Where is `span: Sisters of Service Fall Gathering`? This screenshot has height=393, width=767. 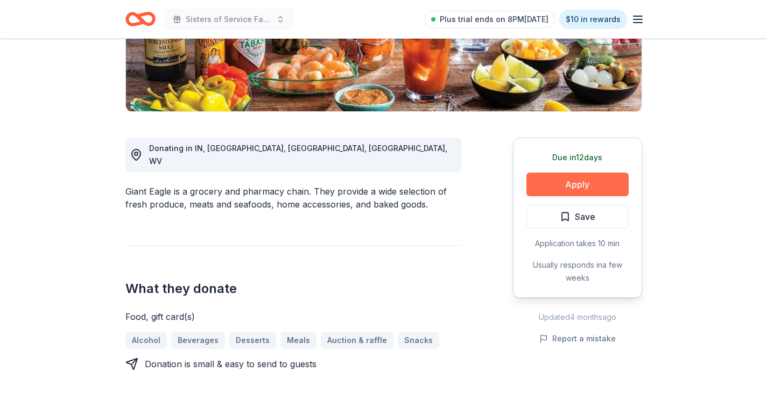 span: Sisters of Service Fall Gathering is located at coordinates (229, 19).